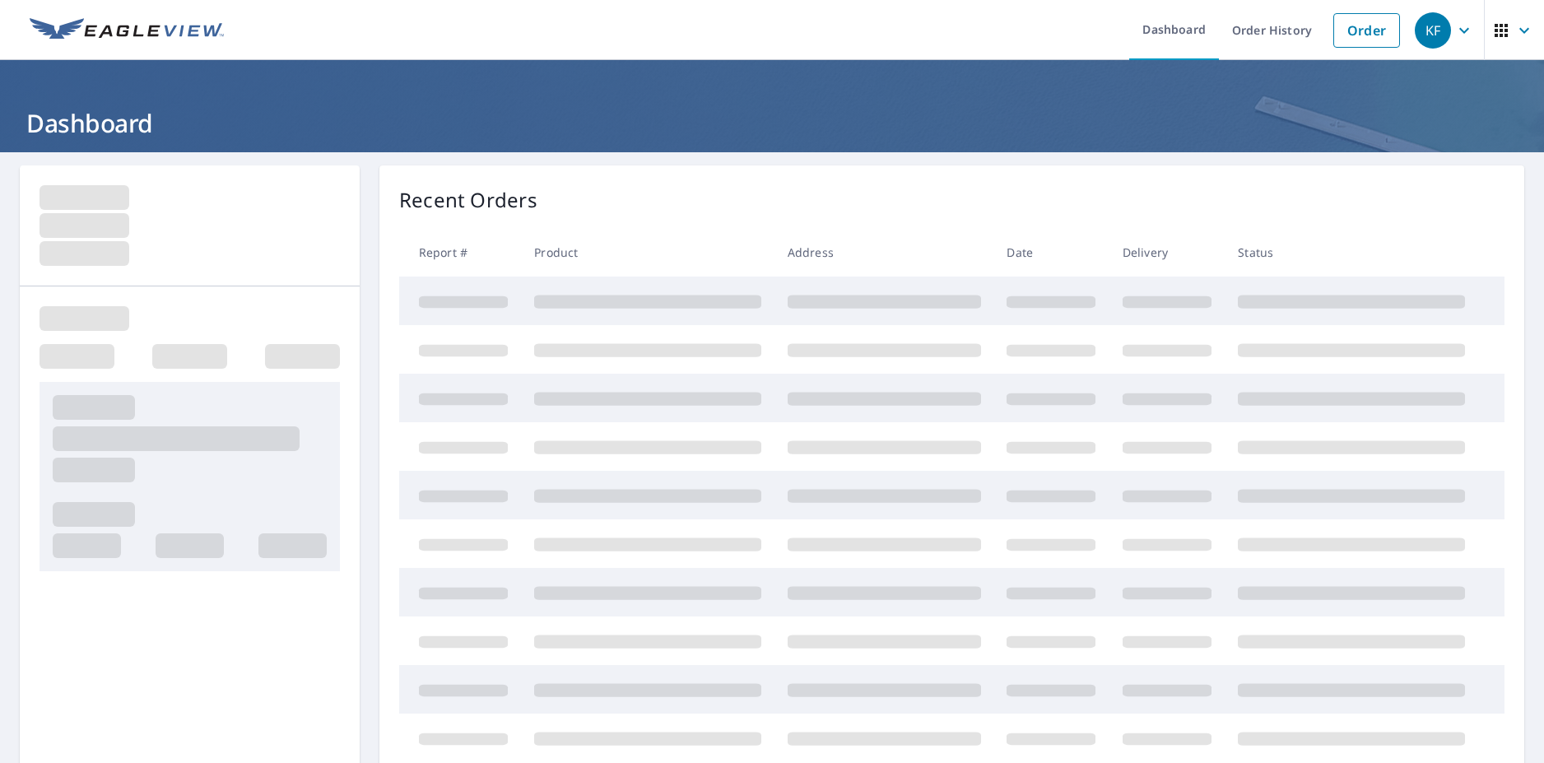 The height and width of the screenshot is (763, 1544). What do you see at coordinates (460, 252) in the screenshot?
I see `th: Report #` at bounding box center [460, 252].